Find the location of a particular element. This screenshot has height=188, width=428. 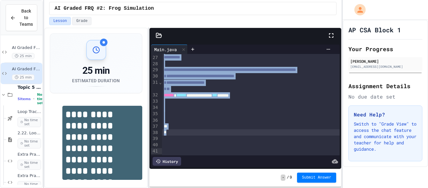

span: Submit Answer is located at coordinates (317, 177).